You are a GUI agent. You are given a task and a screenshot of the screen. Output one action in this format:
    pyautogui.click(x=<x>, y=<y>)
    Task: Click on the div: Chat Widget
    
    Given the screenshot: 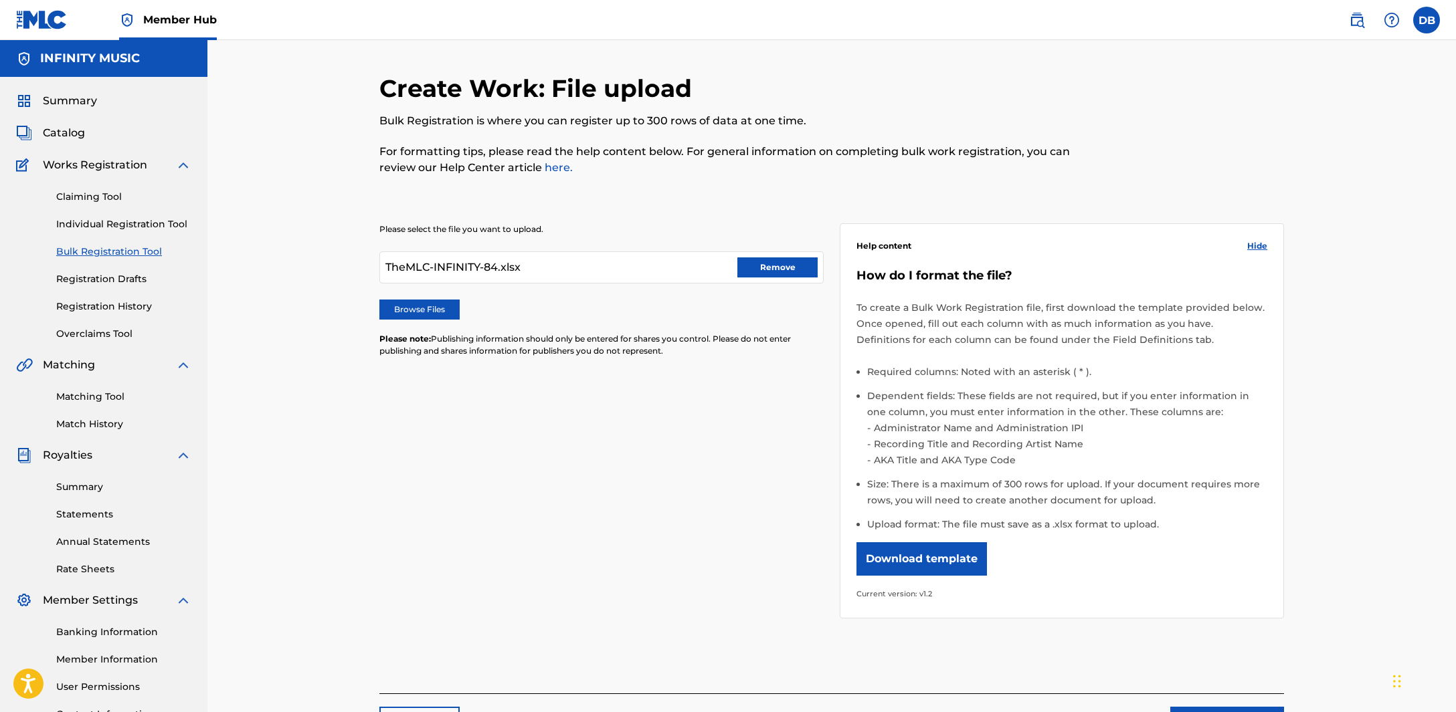 What is the action you would take?
    pyautogui.click(x=1422, y=680)
    